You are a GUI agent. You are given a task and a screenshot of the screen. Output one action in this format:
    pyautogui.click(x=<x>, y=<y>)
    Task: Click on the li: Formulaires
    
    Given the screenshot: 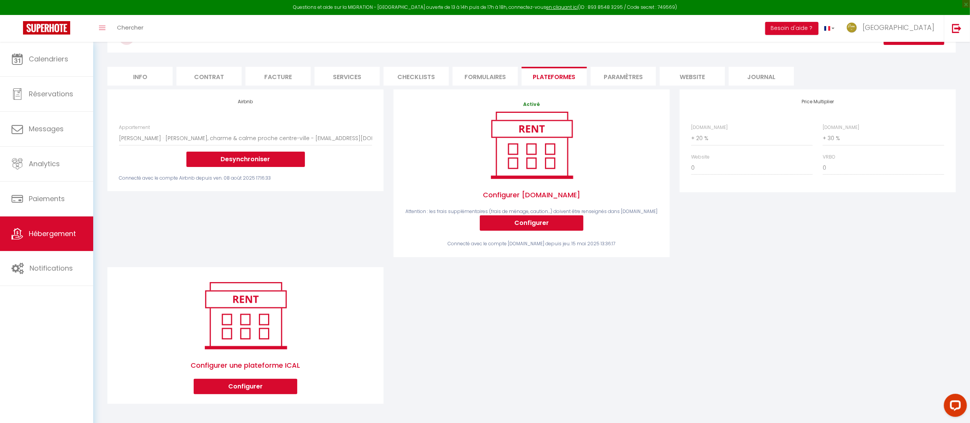 What is the action you would take?
    pyautogui.click(x=485, y=76)
    